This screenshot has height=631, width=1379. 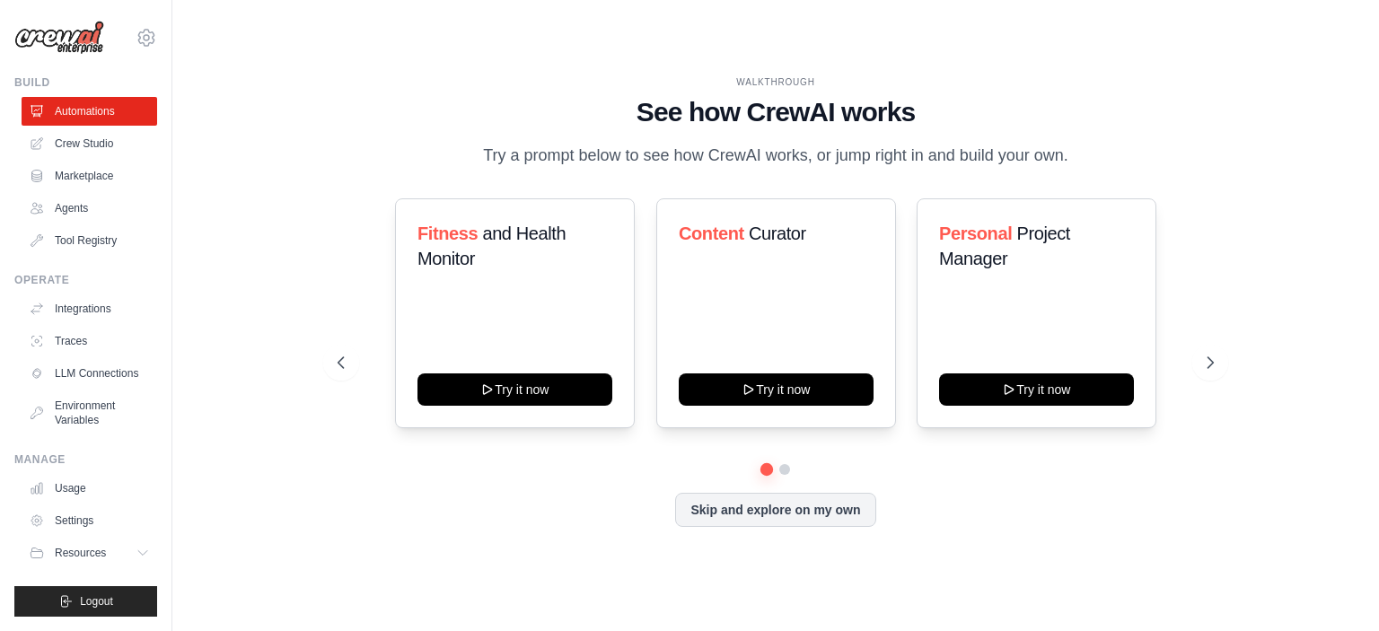 What do you see at coordinates (447, 233) in the screenshot?
I see `span: Fitness` at bounding box center [447, 233].